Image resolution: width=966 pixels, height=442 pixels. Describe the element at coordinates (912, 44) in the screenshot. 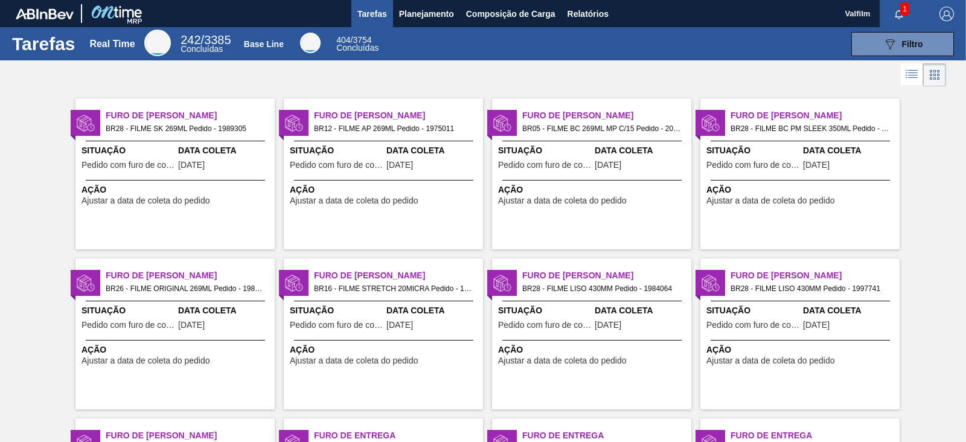

I see `span: Filtro` at that location.